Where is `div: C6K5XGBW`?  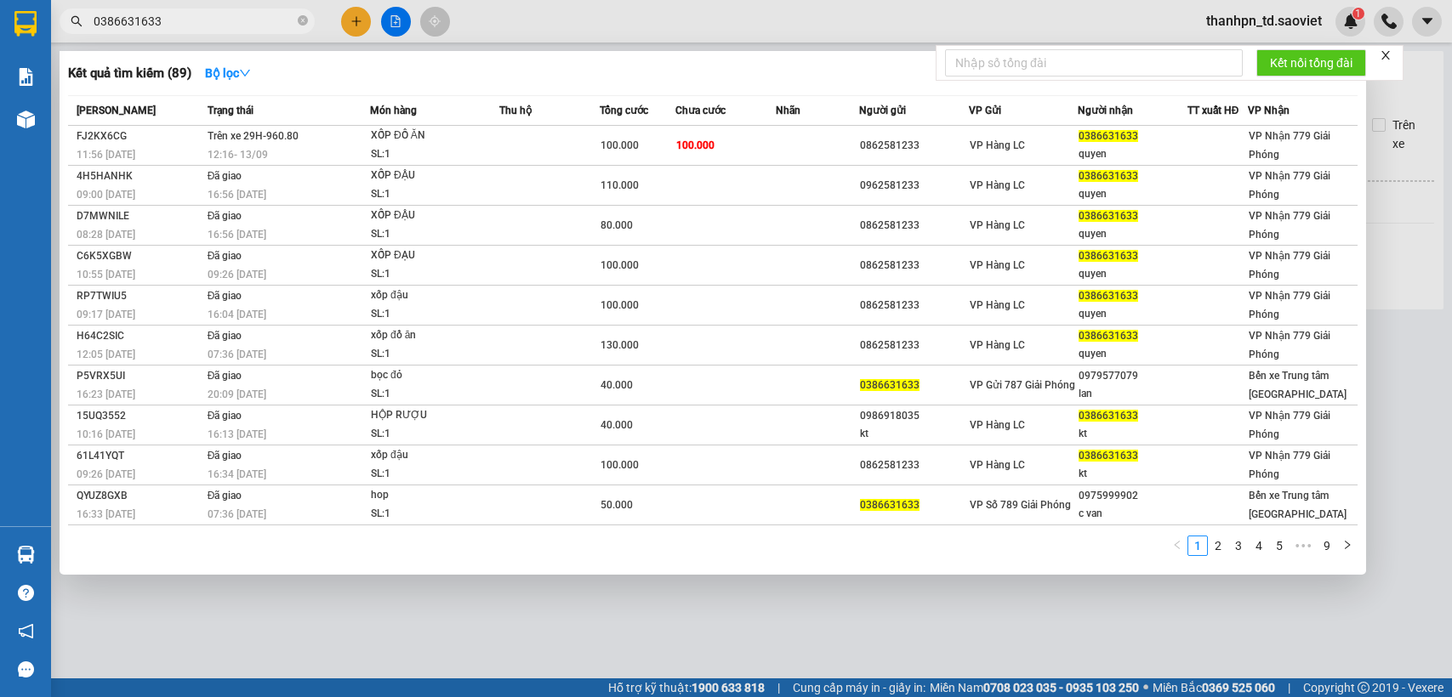 div: C6K5XGBW is located at coordinates (139, 256).